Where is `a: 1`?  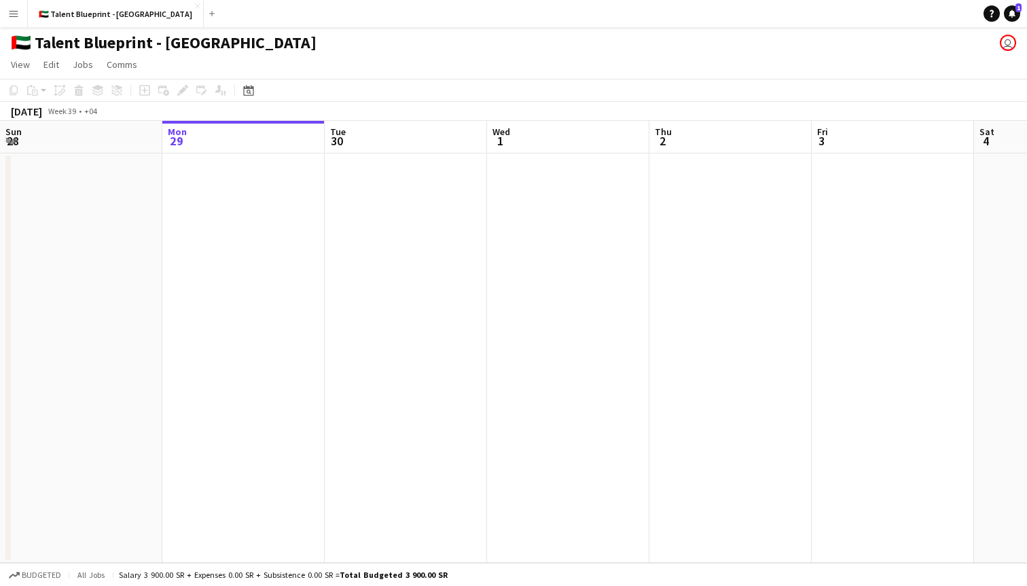 a: 1 is located at coordinates (1012, 14).